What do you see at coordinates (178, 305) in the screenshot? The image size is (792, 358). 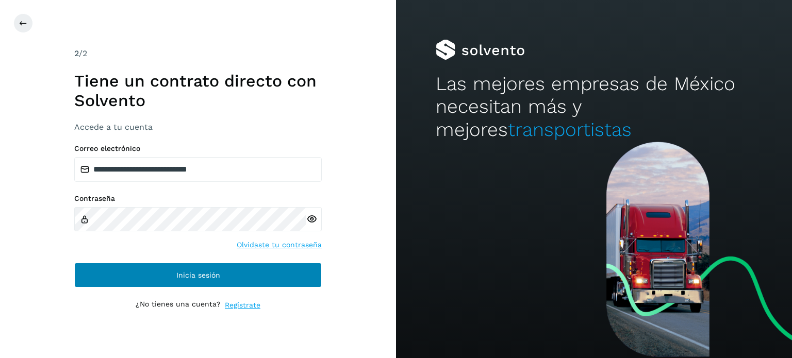 I see `p: ¿No tienes una cuenta?` at bounding box center [178, 305].